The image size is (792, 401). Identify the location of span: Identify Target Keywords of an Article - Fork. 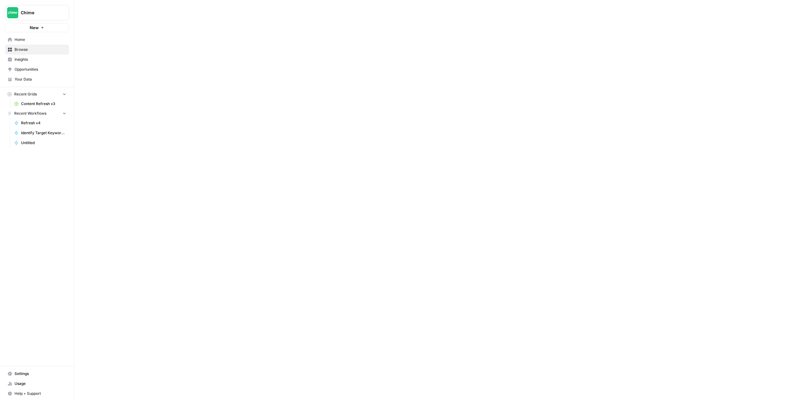
(44, 133).